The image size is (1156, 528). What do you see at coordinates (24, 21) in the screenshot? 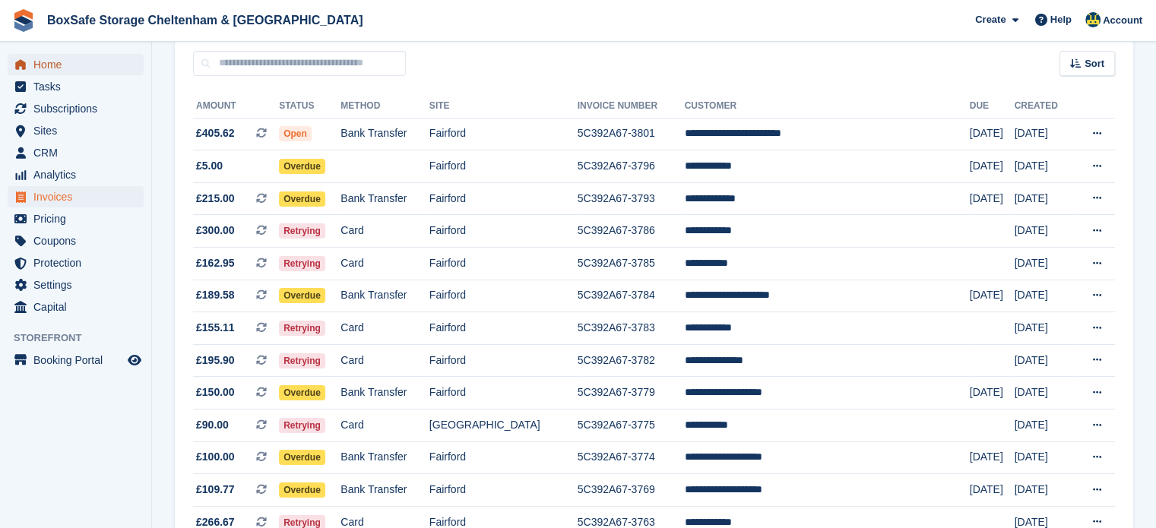
I see `img: stora-icon-8386f47178a22dfd0bd8f6a31ec36ba5ce8667c1dd55bd0f319d3a0aa187defe.svg` at bounding box center [24, 21].